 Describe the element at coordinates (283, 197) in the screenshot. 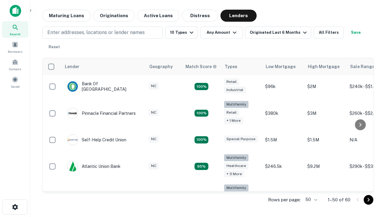

I see `td: $246k` at that location.